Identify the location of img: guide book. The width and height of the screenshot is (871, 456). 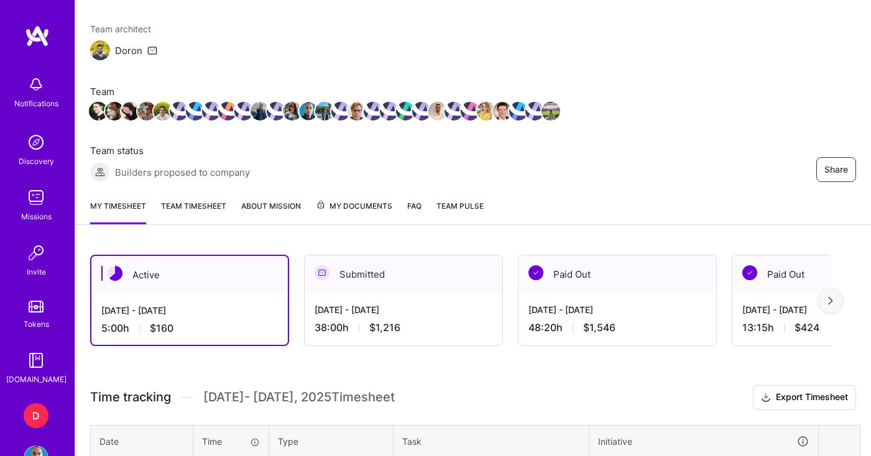
(36, 361).